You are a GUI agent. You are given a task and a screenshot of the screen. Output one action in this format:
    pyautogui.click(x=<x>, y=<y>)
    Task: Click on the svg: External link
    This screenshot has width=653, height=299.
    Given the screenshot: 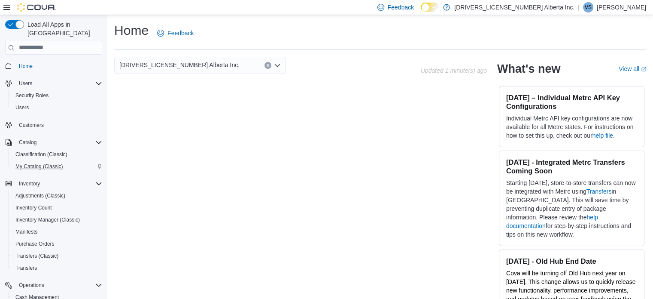 What is the action you would take?
    pyautogui.click(x=644, y=69)
    